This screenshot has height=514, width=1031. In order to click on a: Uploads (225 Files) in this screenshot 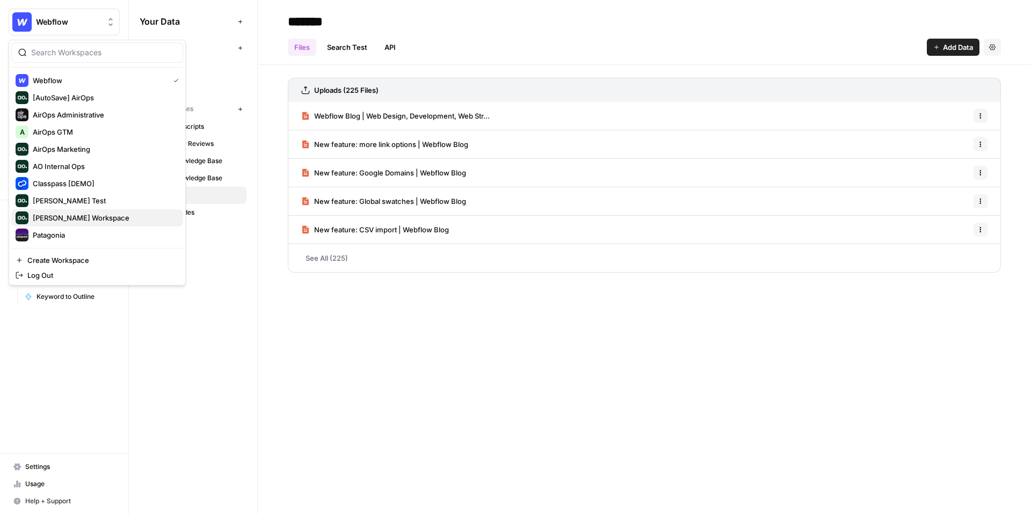, I will do `click(340, 90)`.